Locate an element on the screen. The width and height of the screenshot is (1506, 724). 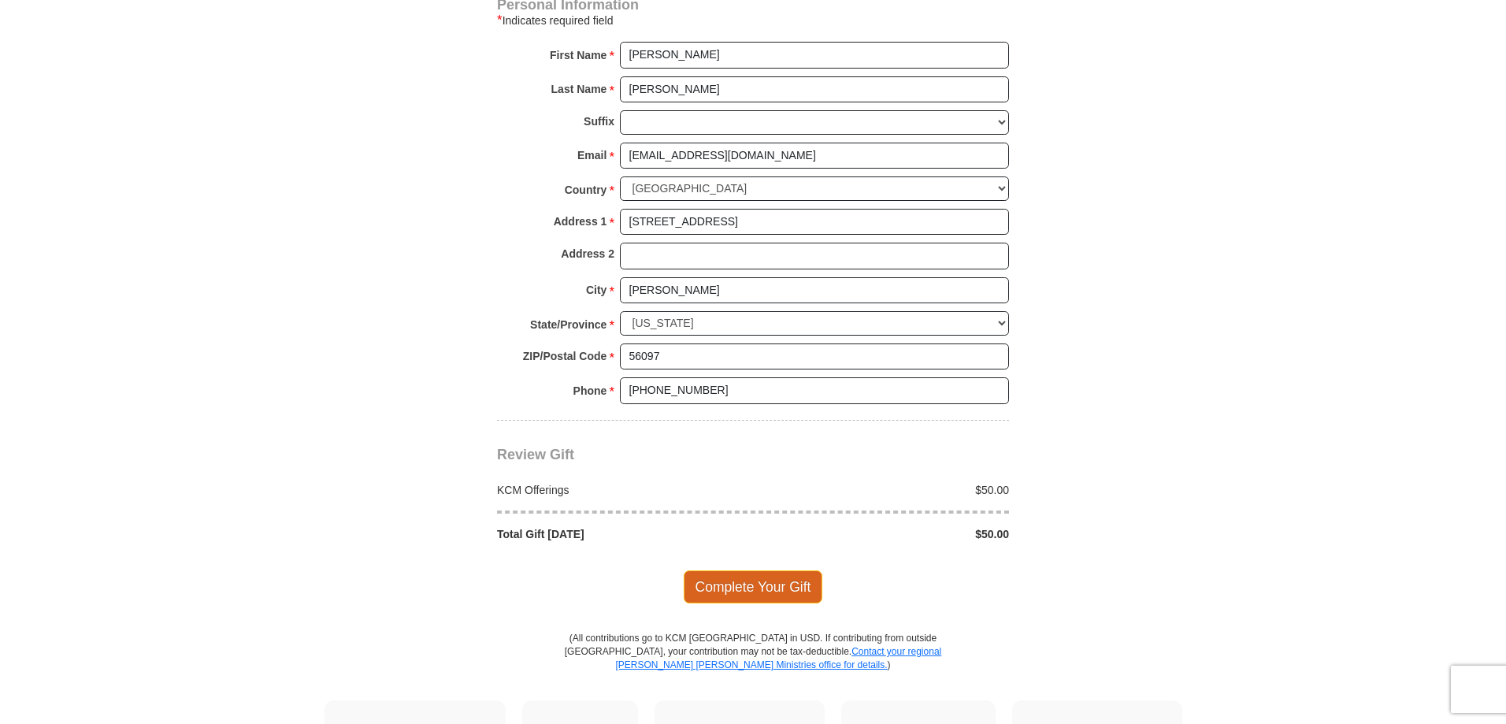
div: Indicates required field is located at coordinates (753, 20).